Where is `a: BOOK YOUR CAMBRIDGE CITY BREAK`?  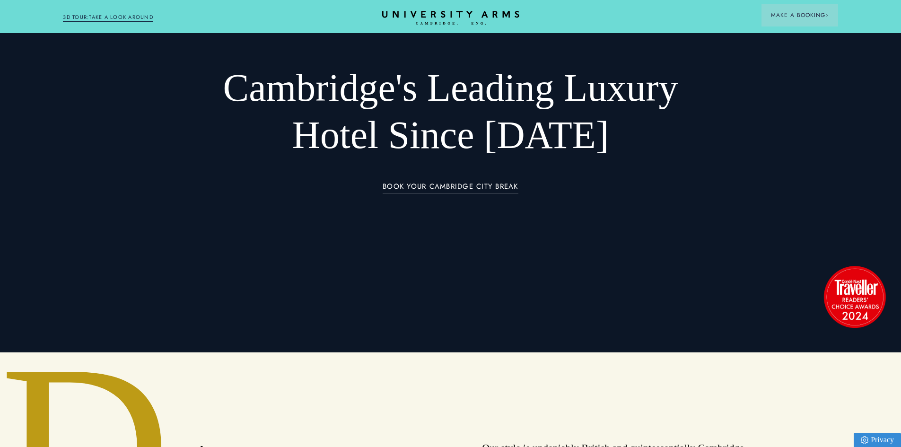
a: BOOK YOUR CAMBRIDGE CITY BREAK is located at coordinates (450, 188).